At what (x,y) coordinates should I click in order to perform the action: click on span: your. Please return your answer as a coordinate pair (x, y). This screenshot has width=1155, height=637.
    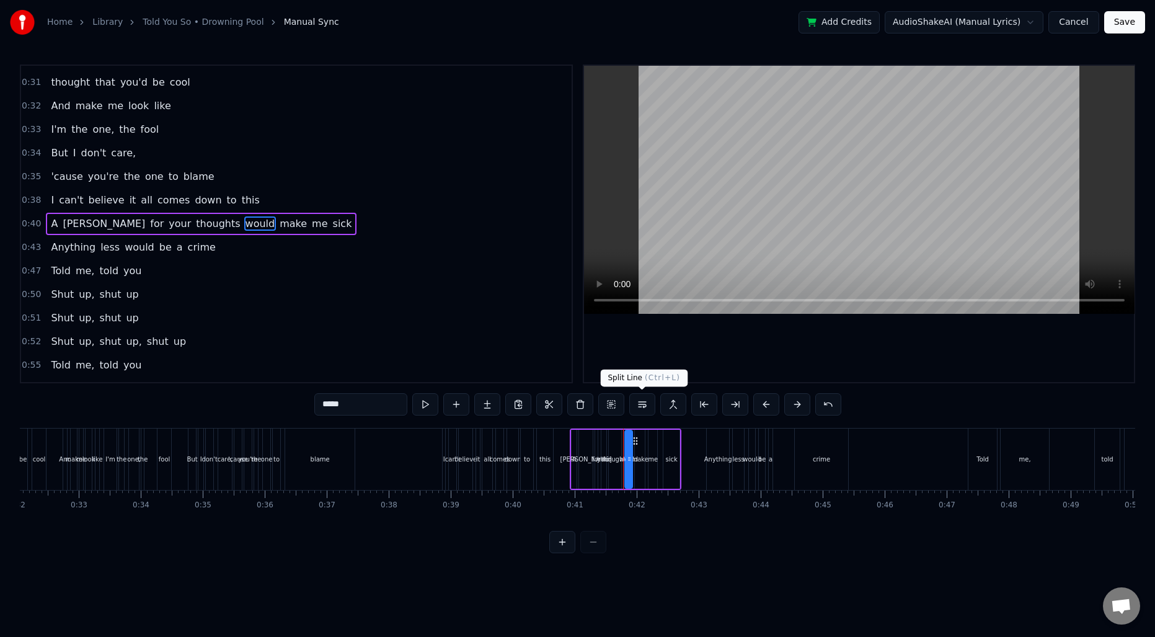
    Looking at the image, I should click on (180, 223).